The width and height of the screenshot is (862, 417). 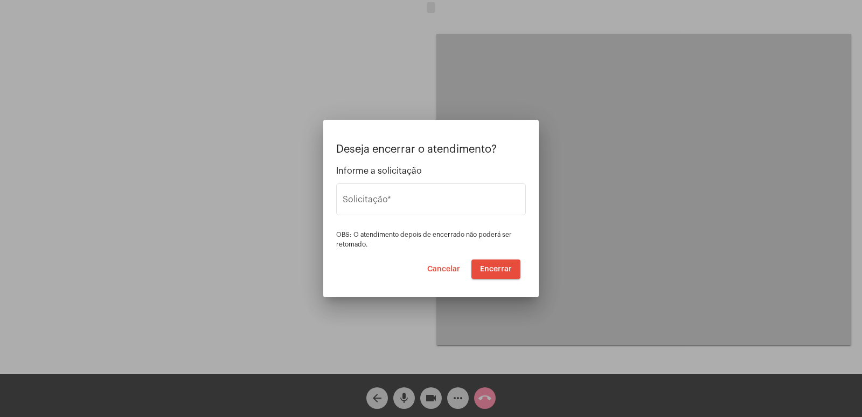 I want to click on span: OBS: O atendimento depois de encerrado não poderá ser retomado., so click(x=424, y=239).